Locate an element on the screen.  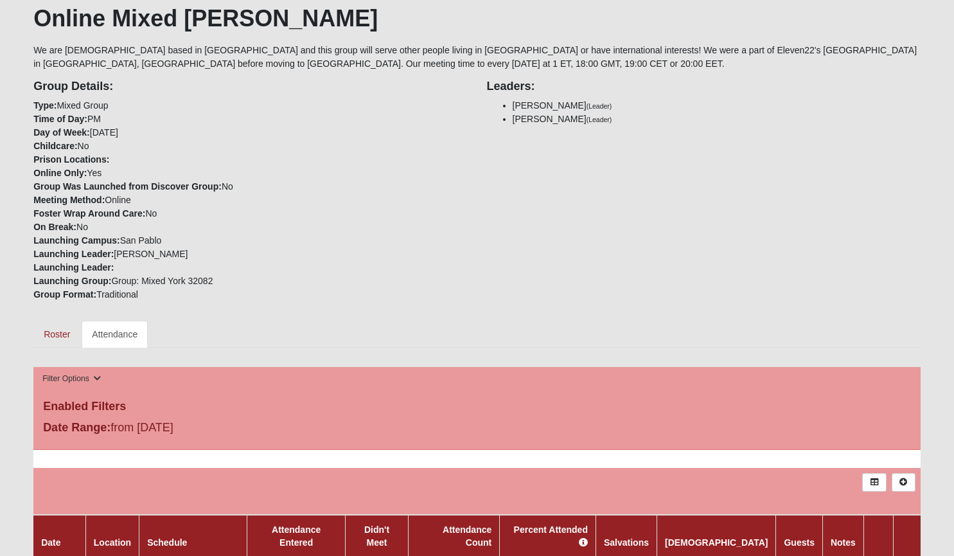
h4: Leaders: is located at coordinates (703, 87).